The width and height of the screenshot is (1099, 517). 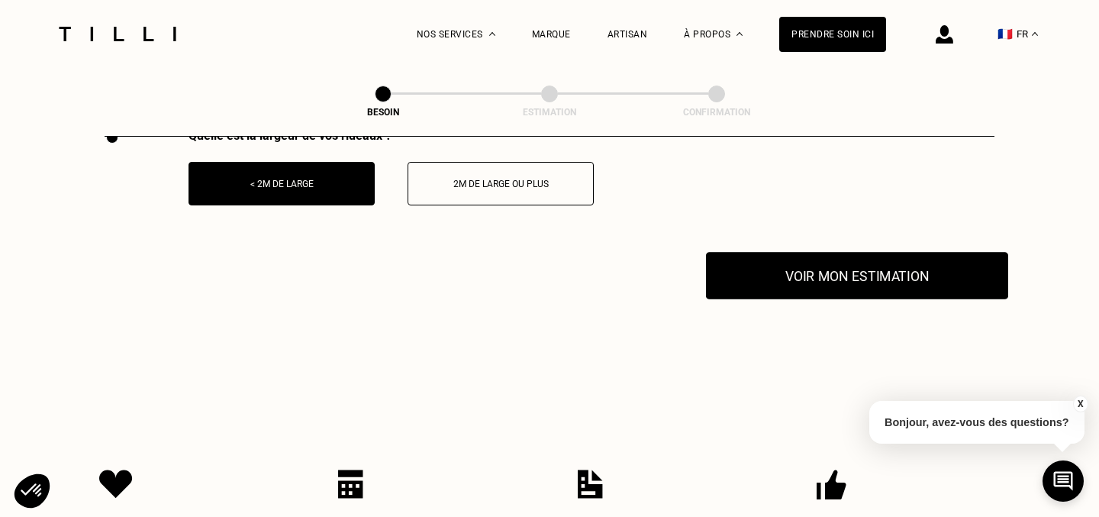 I want to click on a: Artisan, so click(x=627, y=34).